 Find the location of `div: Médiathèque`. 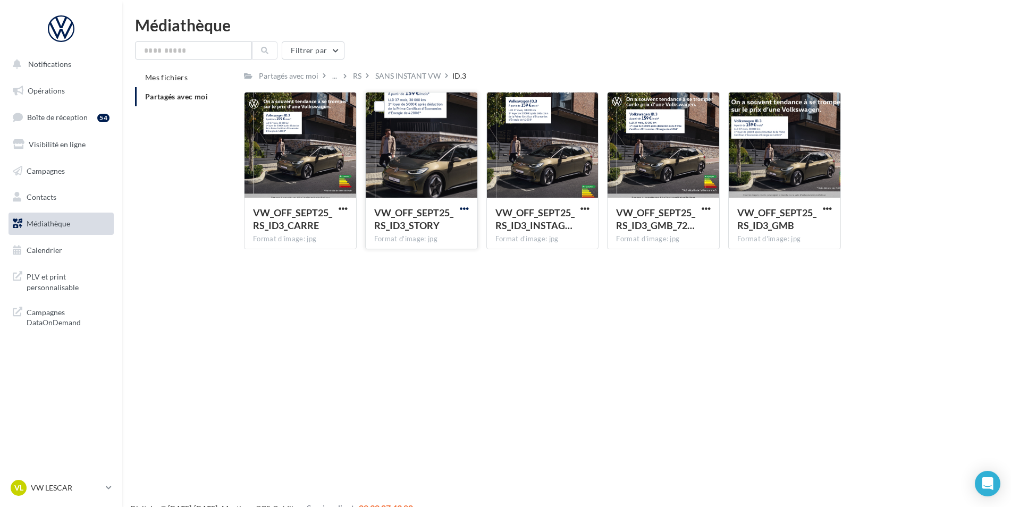

div: Médiathèque is located at coordinates (566, 25).